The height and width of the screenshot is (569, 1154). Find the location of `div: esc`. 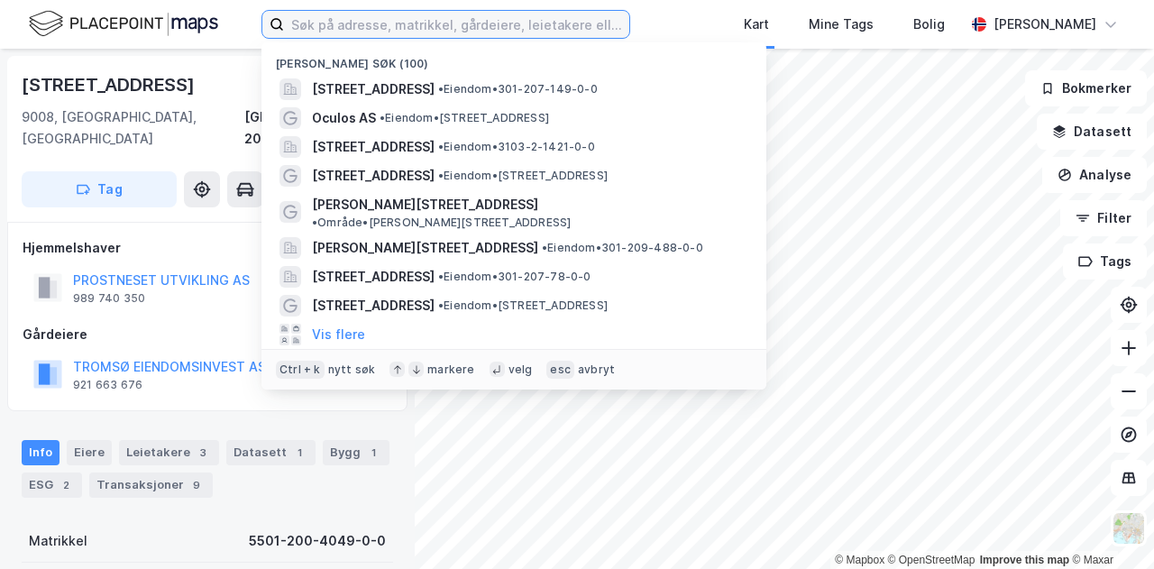

div: esc is located at coordinates (560, 370).